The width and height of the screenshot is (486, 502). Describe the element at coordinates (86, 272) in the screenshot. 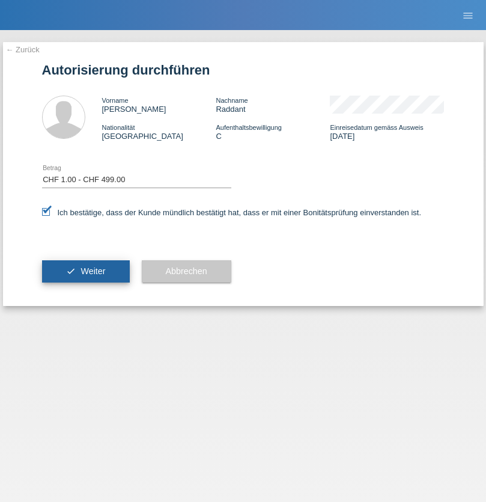

I see `button: check Weiter` at that location.